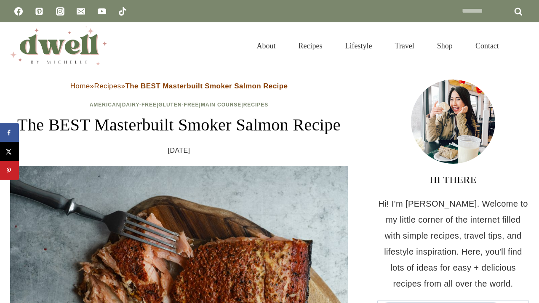  Describe the element at coordinates (102, 11) in the screenshot. I see `a: YouTube` at that location.